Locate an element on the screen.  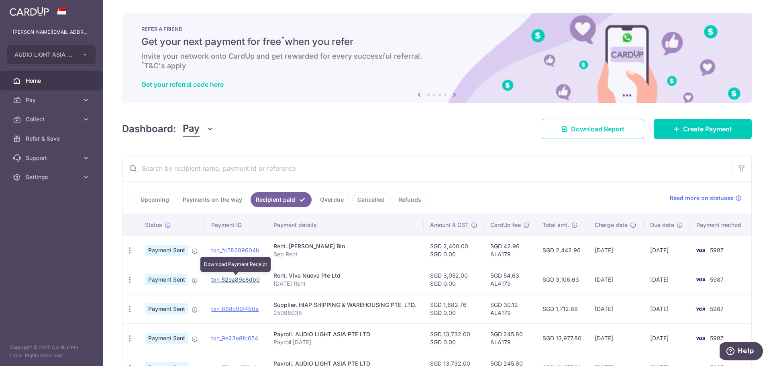
p: REFER A FRIEND is located at coordinates (437, 29).